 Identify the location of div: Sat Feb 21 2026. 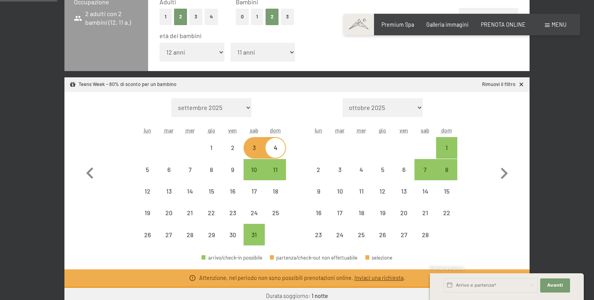
(425, 213).